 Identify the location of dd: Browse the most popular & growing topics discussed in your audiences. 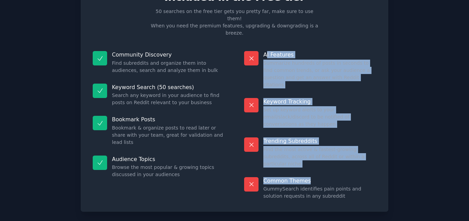
(168, 171).